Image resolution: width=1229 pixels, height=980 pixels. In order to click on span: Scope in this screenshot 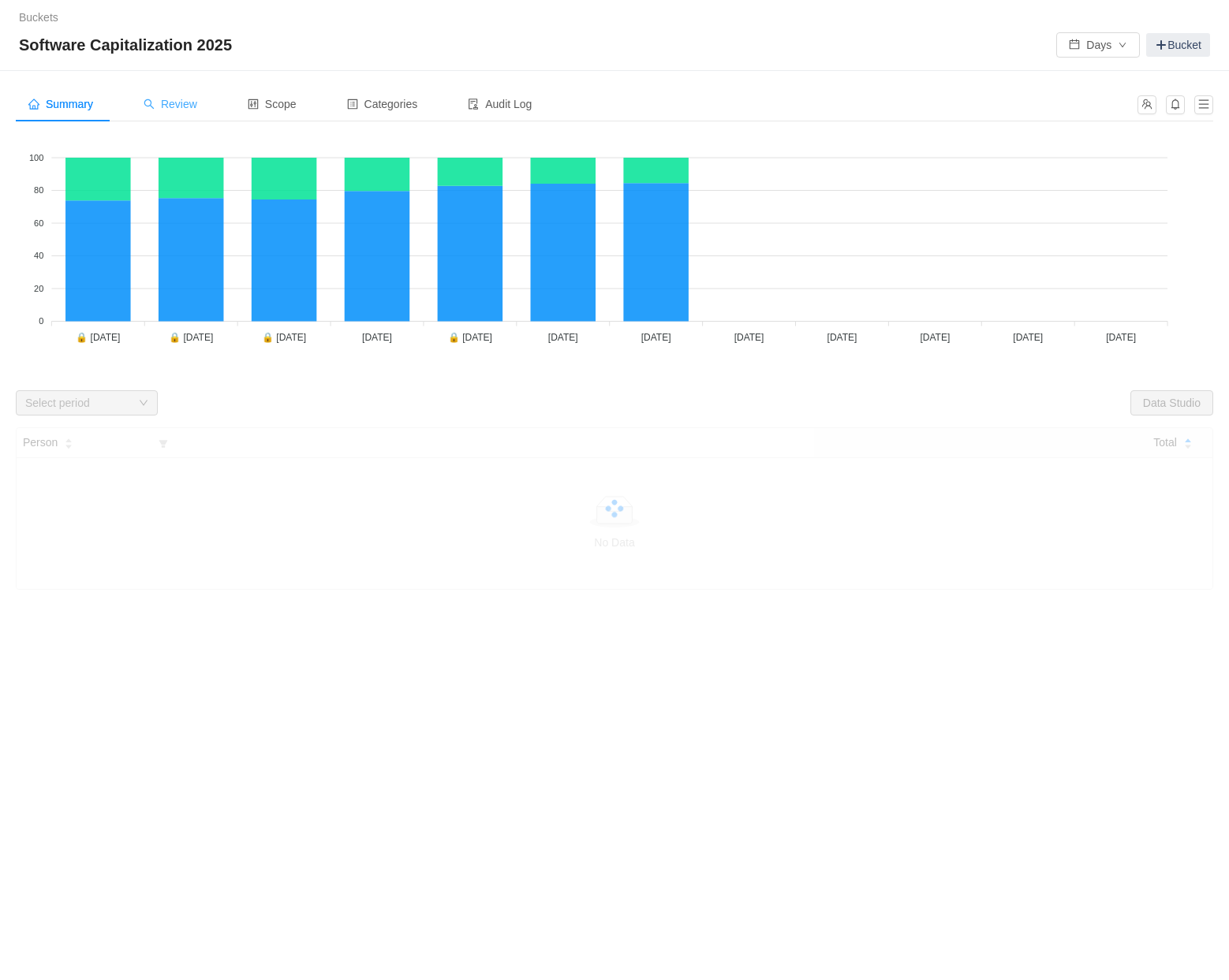, I will do `click(272, 104)`.